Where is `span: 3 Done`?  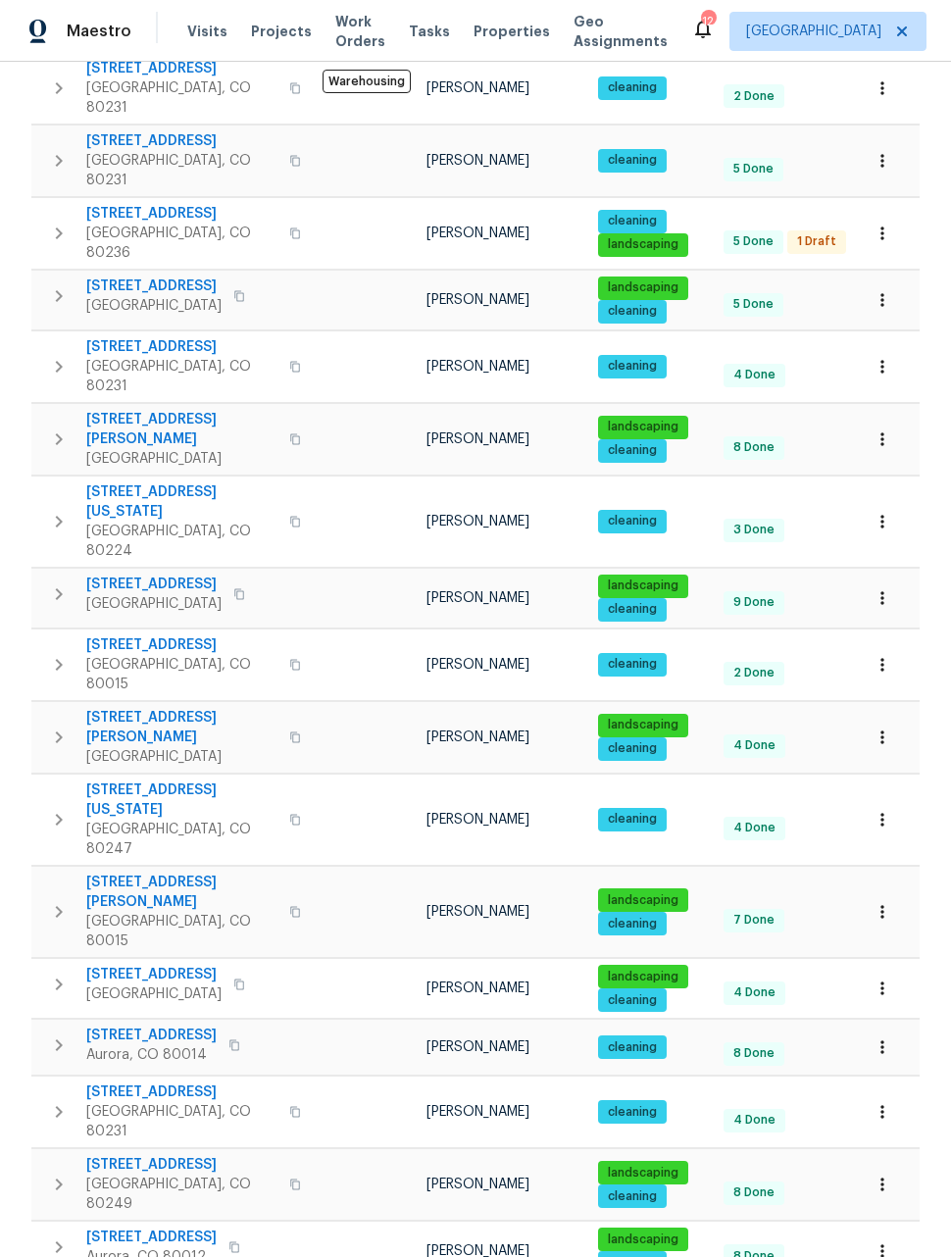
span: 3 Done is located at coordinates (754, 530).